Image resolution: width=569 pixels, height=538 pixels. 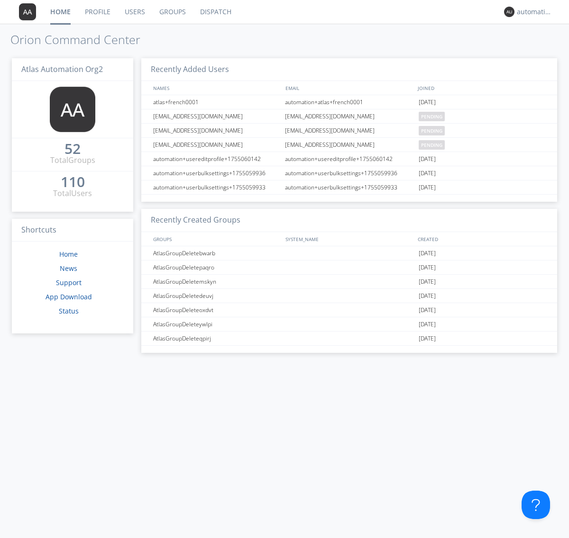 What do you see at coordinates (534, 12) in the screenshot?
I see `div: automation+atlas0032+org2` at bounding box center [534, 12].